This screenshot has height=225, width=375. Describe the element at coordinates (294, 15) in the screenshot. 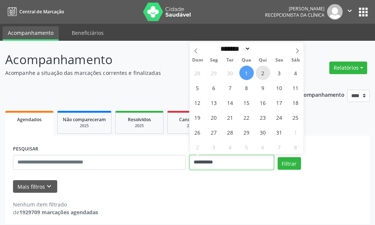

I see `span: Recepcionista da clínica` at that location.